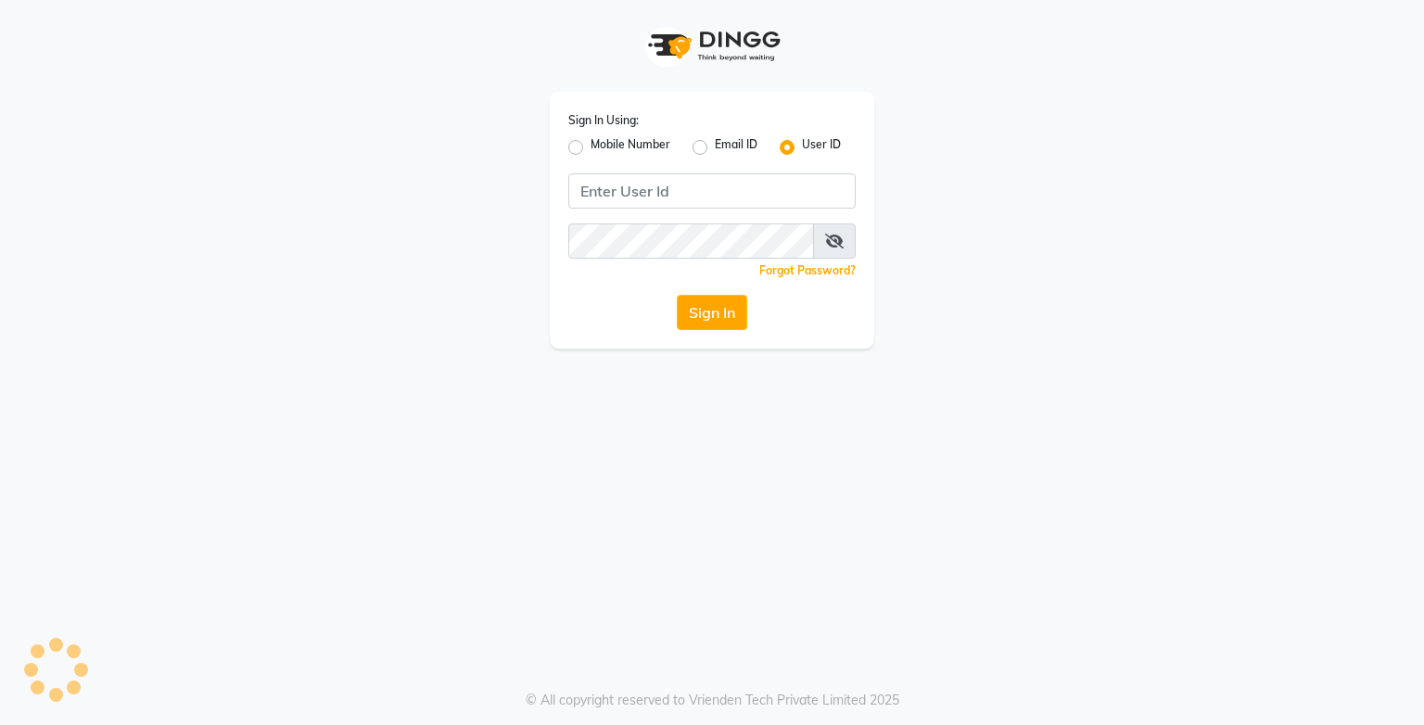 This screenshot has height=725, width=1424. Describe the element at coordinates (821, 147) in the screenshot. I see `label: User ID` at that location.